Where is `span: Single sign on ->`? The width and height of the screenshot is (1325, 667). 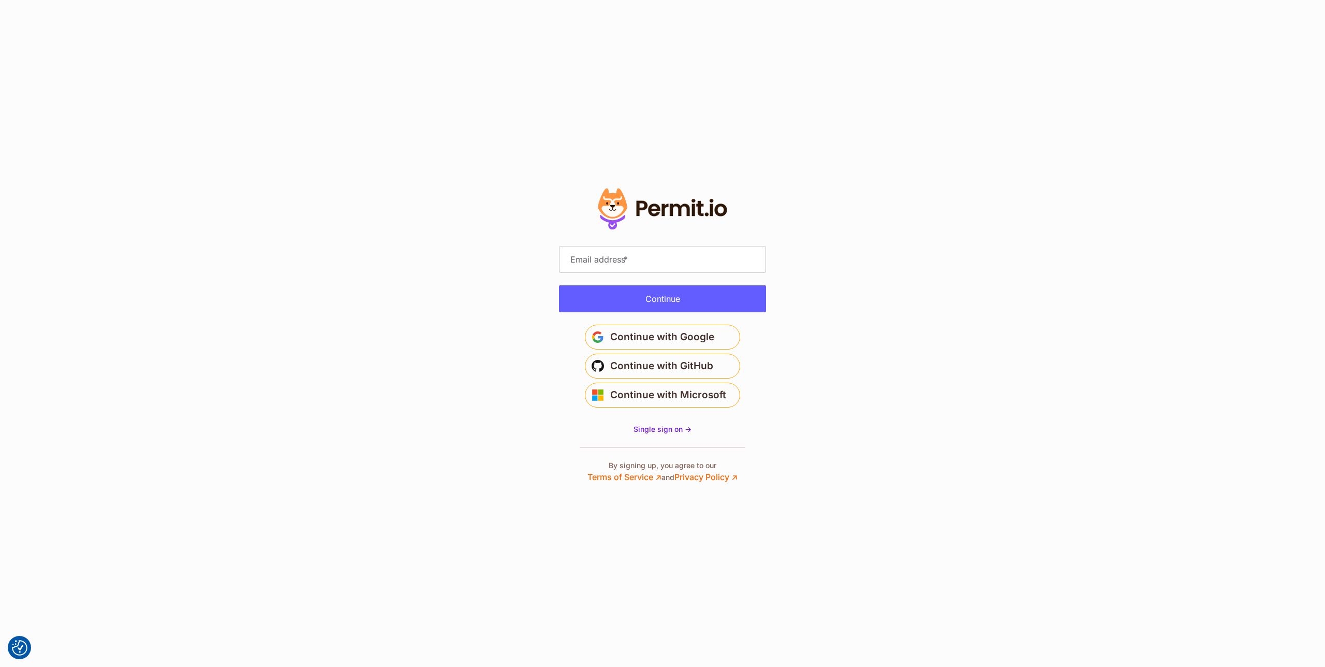 span: Single sign on -> is located at coordinates (663, 429).